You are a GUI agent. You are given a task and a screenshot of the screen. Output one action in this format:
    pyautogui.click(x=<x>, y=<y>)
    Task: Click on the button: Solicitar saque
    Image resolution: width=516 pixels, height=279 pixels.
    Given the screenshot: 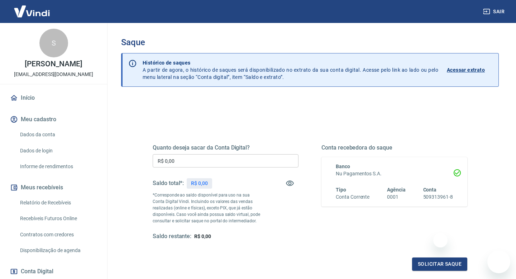 What is the action you would take?
    pyautogui.click(x=440, y=264)
    